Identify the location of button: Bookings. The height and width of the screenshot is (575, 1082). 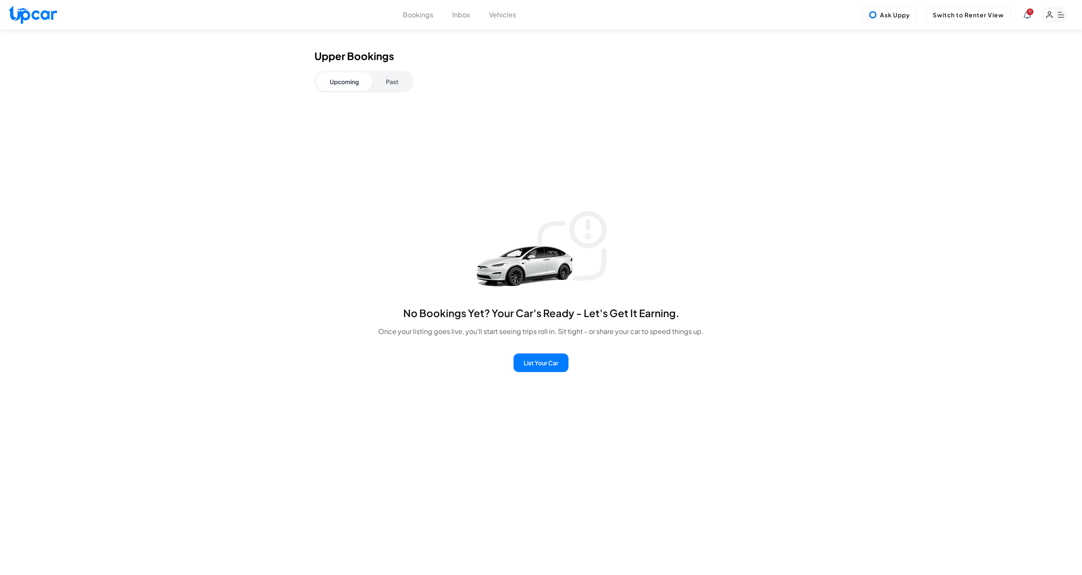
(418, 15).